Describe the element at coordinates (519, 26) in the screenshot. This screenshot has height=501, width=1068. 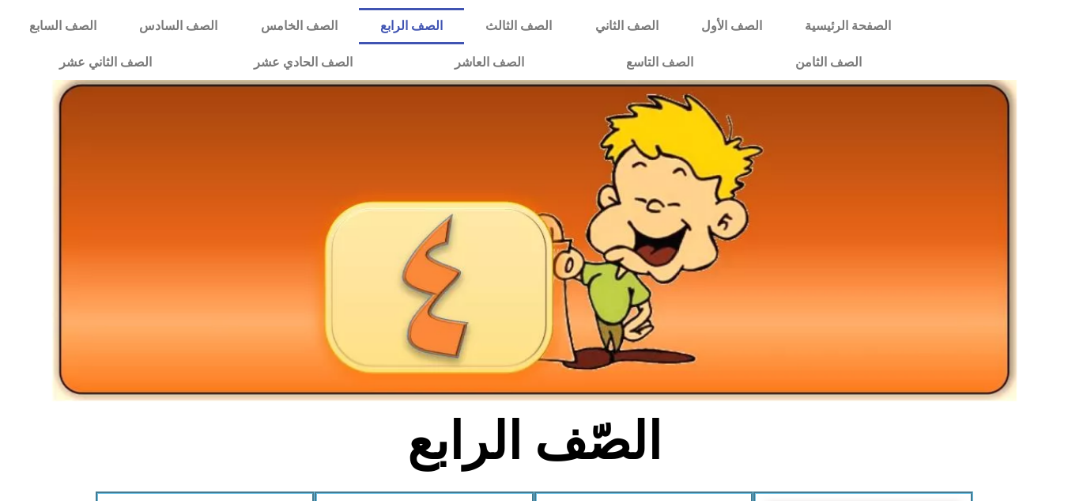
I see `a: الصف الثالث` at that location.